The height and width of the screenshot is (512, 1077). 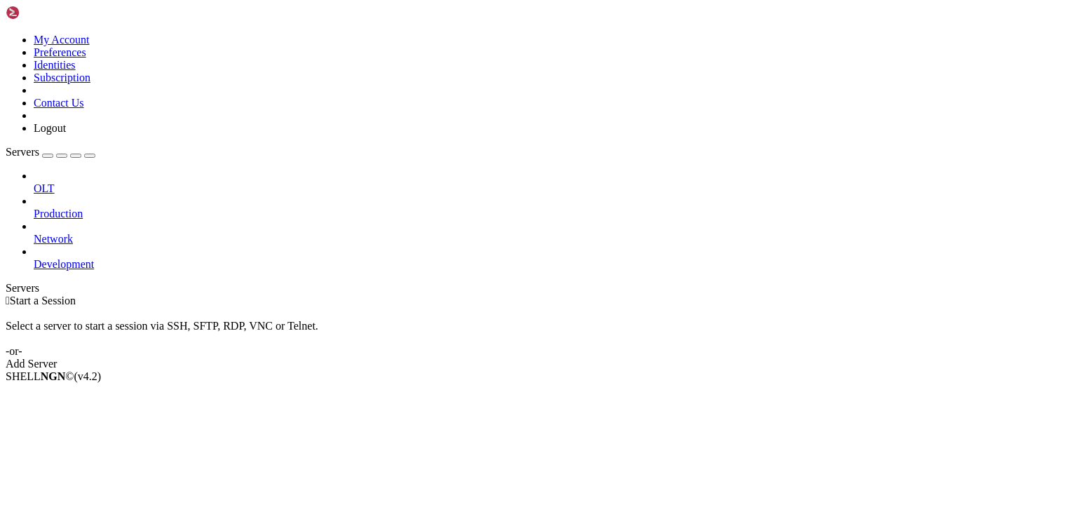 I want to click on div: Add Server, so click(x=538, y=364).